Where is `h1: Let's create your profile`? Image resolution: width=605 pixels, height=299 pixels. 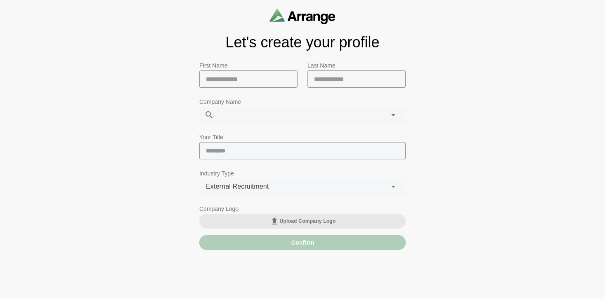 h1: Let's create your profile is located at coordinates (302, 42).